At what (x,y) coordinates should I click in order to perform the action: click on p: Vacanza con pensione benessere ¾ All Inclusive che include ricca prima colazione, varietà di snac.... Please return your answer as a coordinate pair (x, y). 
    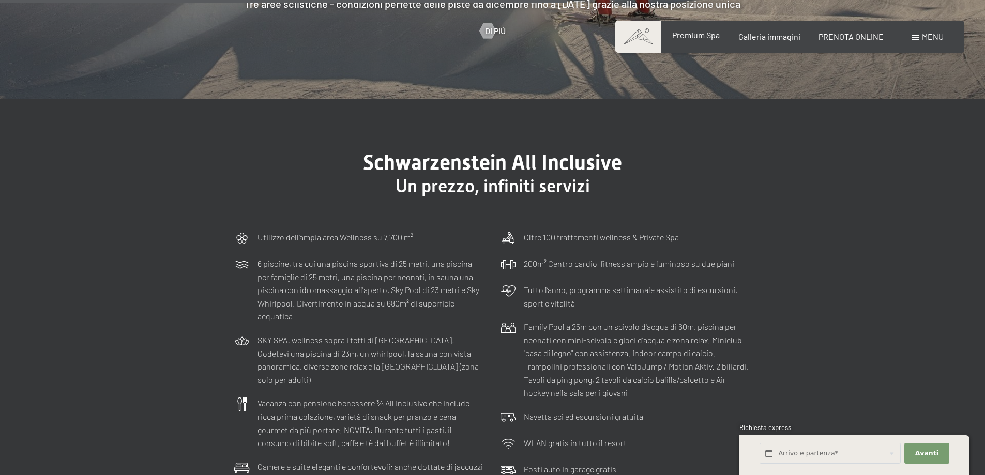
    Looking at the image, I should click on (371, 423).